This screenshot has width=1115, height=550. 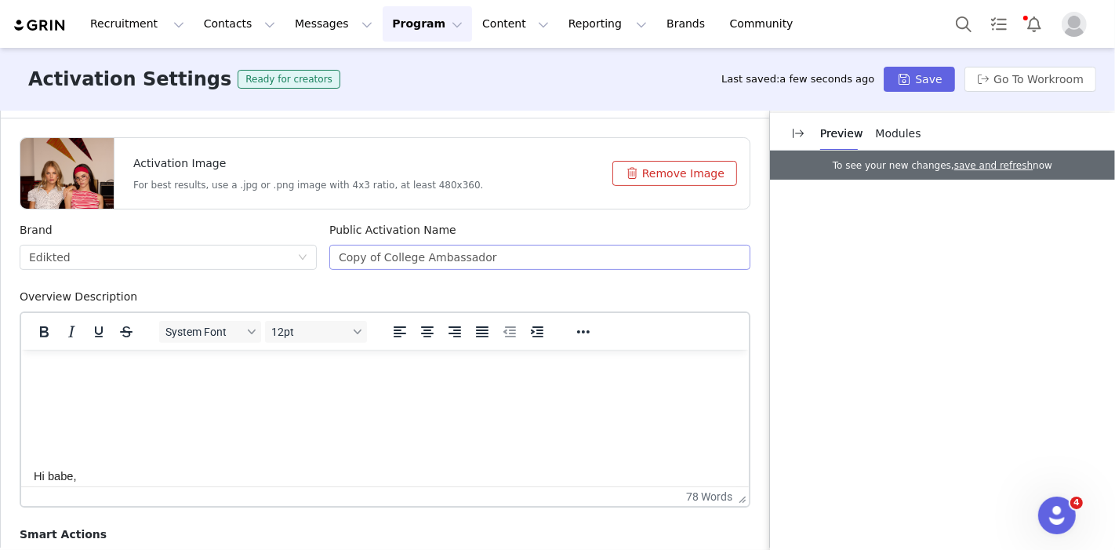 I want to click on button: Align center, so click(x=427, y=332).